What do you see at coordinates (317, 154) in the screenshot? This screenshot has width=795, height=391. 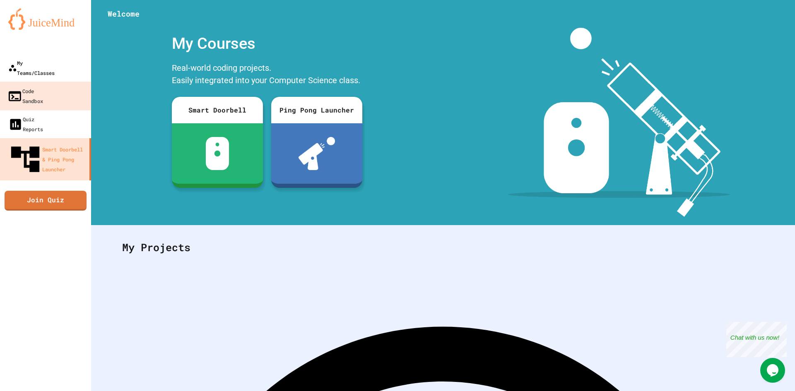 I see `img: ppl-with-ball.png` at bounding box center [317, 154].